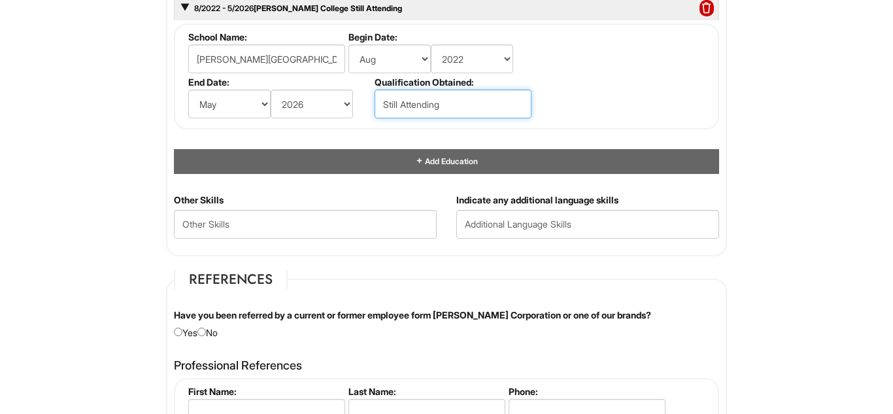 The image size is (893, 414). What do you see at coordinates (447, 365) in the screenshot?
I see `h4: Professional References` at bounding box center [447, 365].